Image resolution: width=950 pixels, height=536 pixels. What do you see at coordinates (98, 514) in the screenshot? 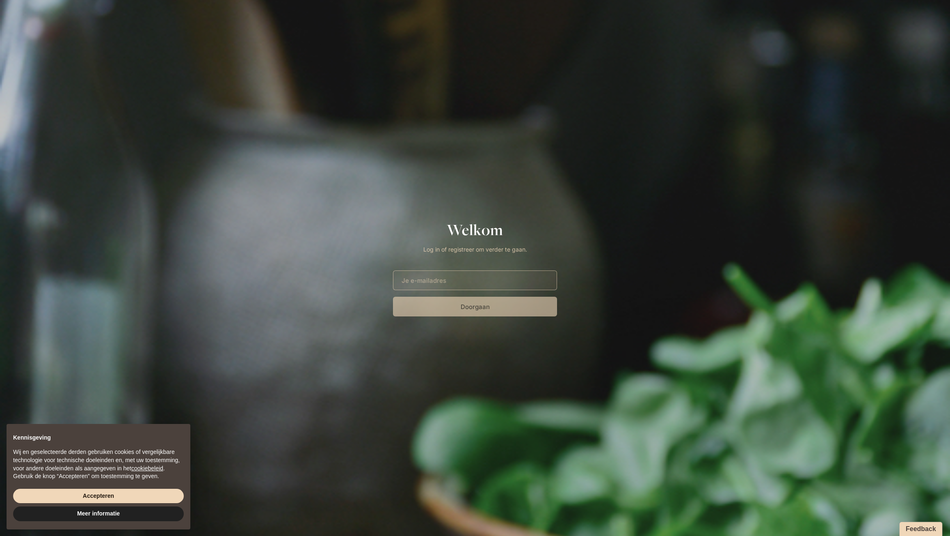
I see `button: Meer informatie` at bounding box center [98, 514].